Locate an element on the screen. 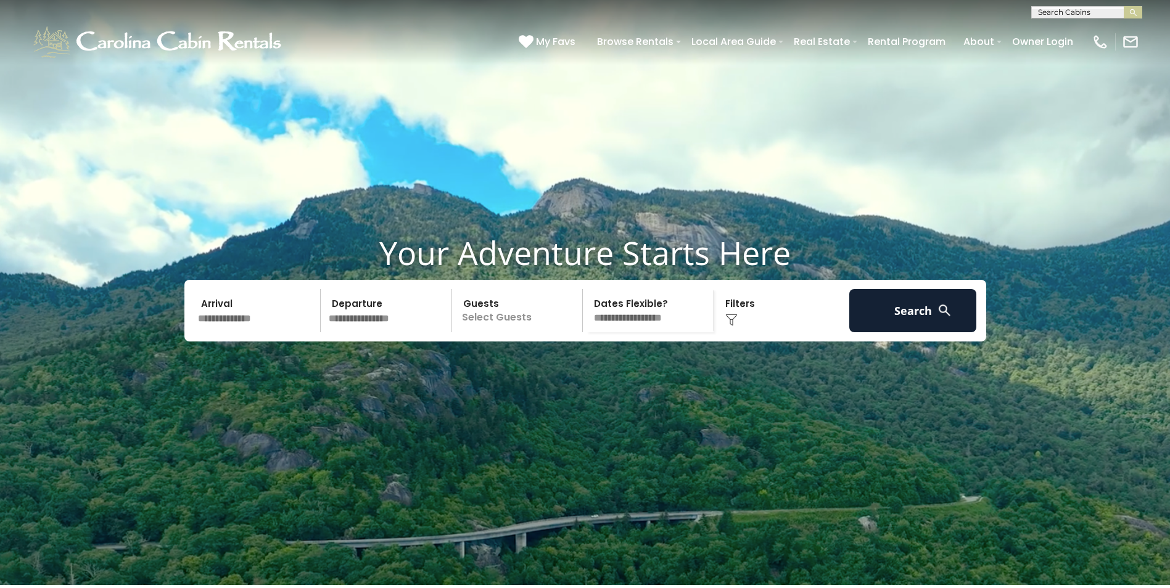 This screenshot has width=1170, height=588. h1: Your Adventure Starts Here is located at coordinates (584, 253).